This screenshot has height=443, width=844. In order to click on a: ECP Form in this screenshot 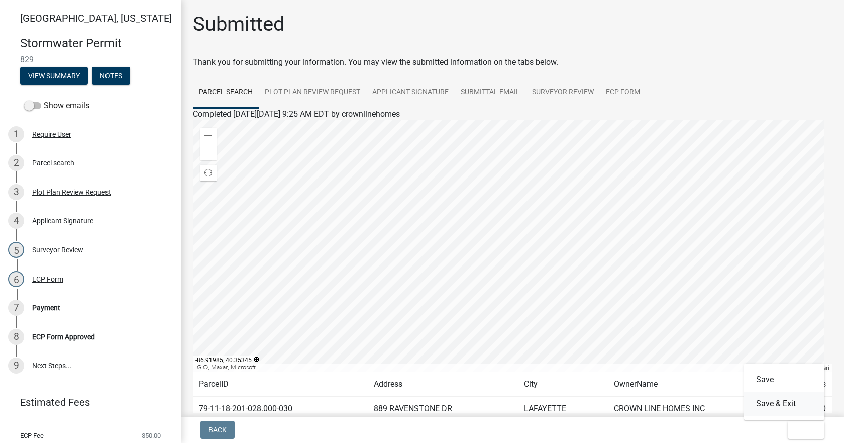, I will do `click(623, 92)`.